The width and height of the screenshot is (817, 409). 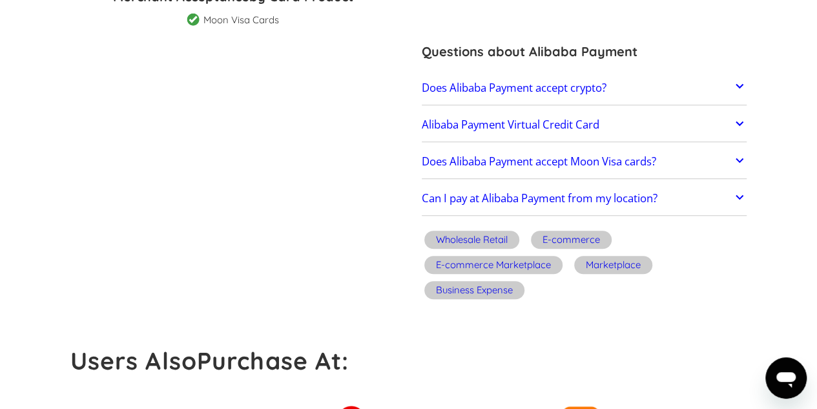 What do you see at coordinates (585, 88) in the screenshot?
I see `a: Does Alibaba Payment accept crypto?` at bounding box center [585, 88].